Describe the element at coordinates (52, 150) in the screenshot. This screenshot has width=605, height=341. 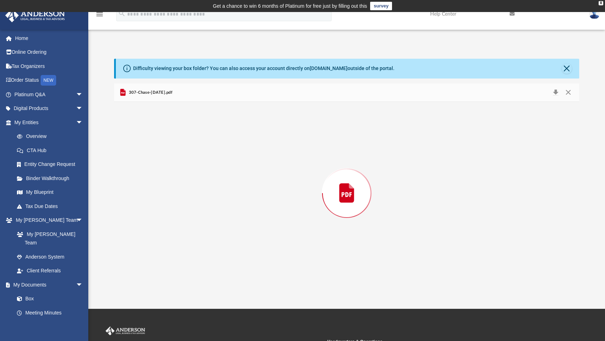
I see `a: CTA Hub` at that location.